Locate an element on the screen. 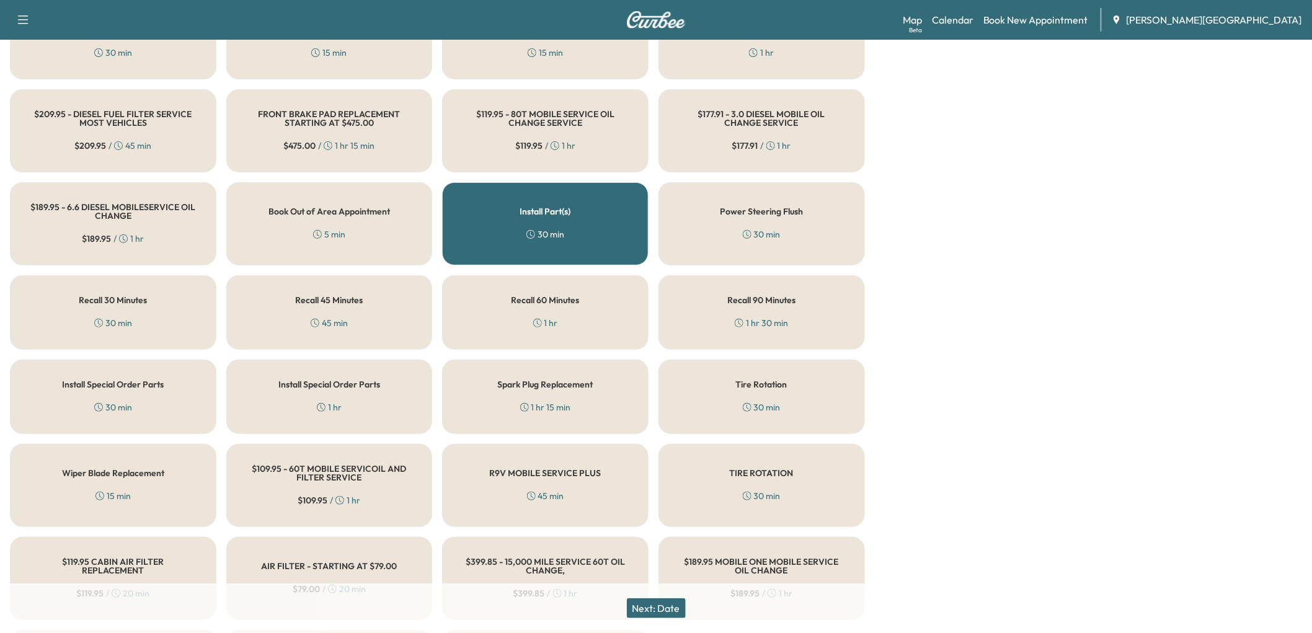 The width and height of the screenshot is (1312, 633). h5: Recall 30 Minutes is located at coordinates (113, 300).